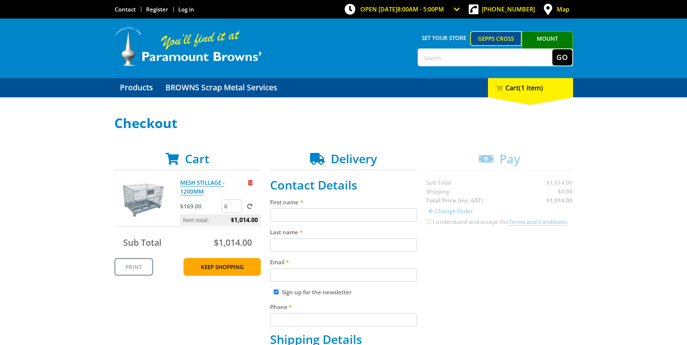  What do you see at coordinates (197, 158) in the screenshot?
I see `span: Cart` at bounding box center [197, 158].